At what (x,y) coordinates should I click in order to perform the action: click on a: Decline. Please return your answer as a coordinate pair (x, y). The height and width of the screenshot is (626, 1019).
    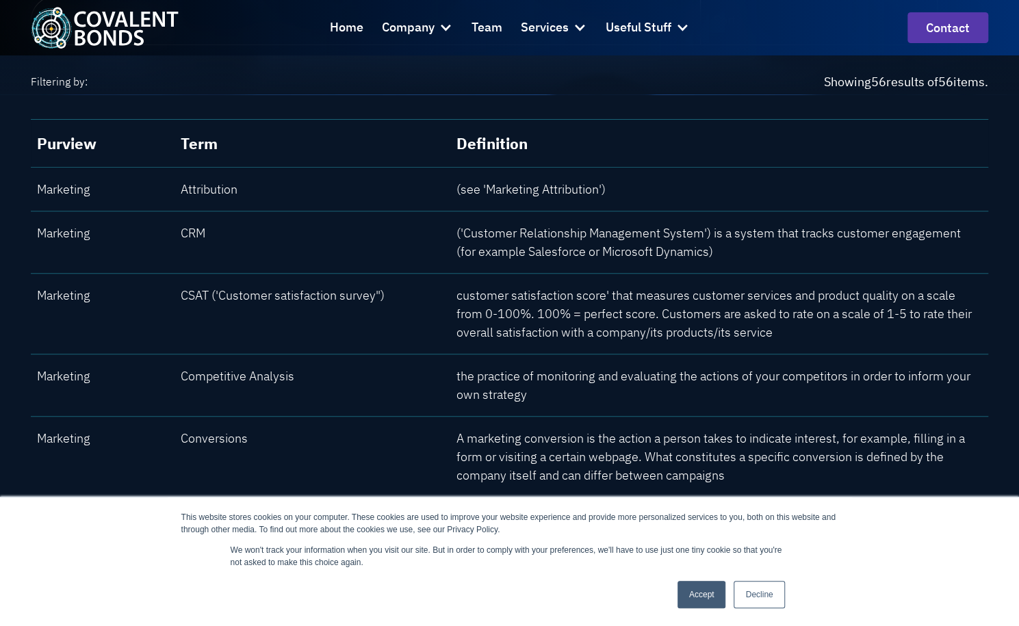
    Looking at the image, I should click on (759, 595).